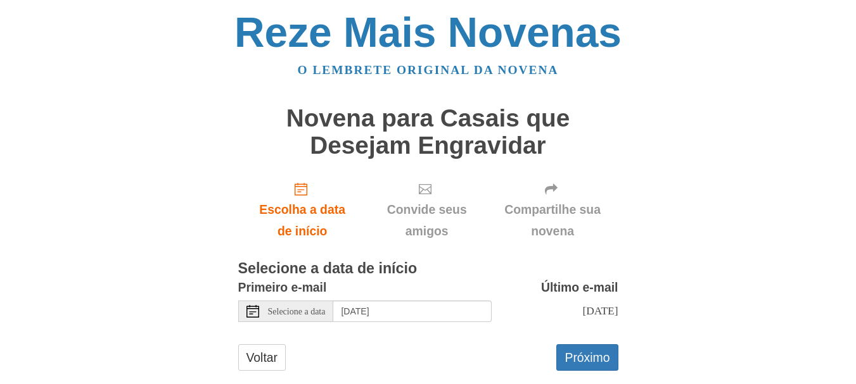 The image size is (856, 384). What do you see at coordinates (552, 220) in the screenshot?
I see `font: Compartilhe sua novena` at bounding box center [552, 220].